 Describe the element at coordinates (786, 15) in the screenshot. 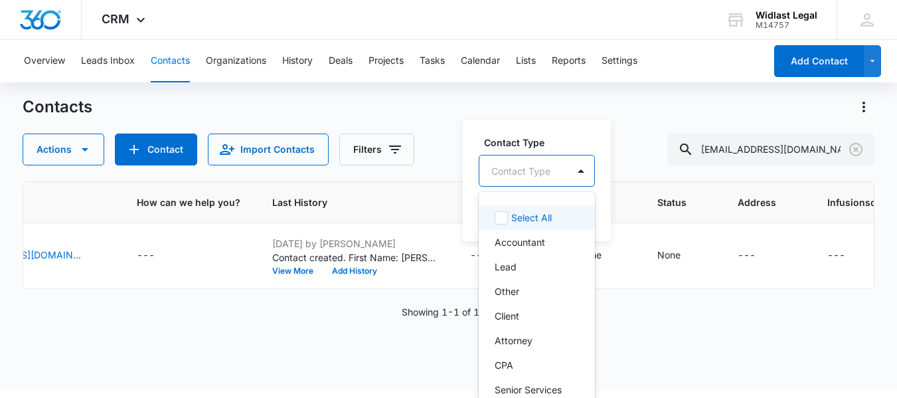

I see `div: account name` at that location.